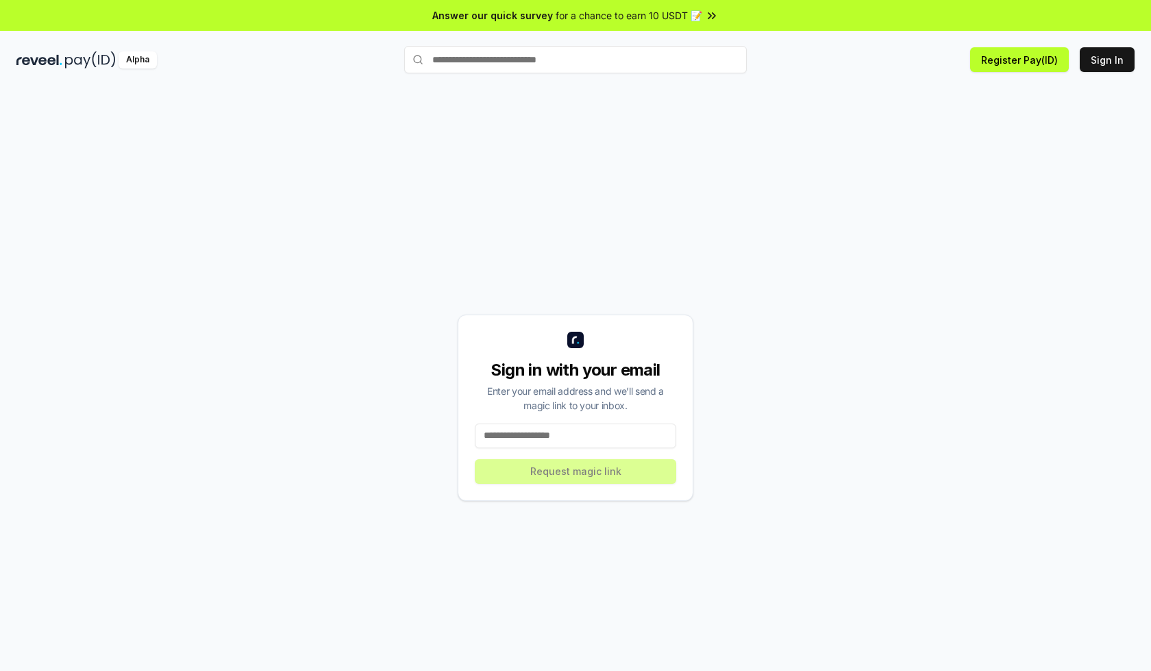  Describe the element at coordinates (1020, 60) in the screenshot. I see `button: Register Pay(ID)` at that location.